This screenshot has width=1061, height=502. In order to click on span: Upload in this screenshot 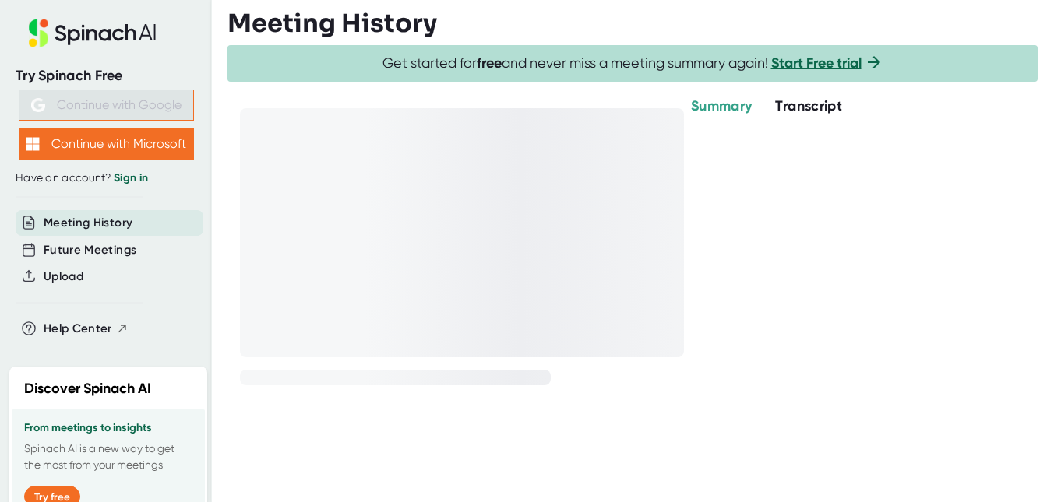, I will do `click(63, 277)`.